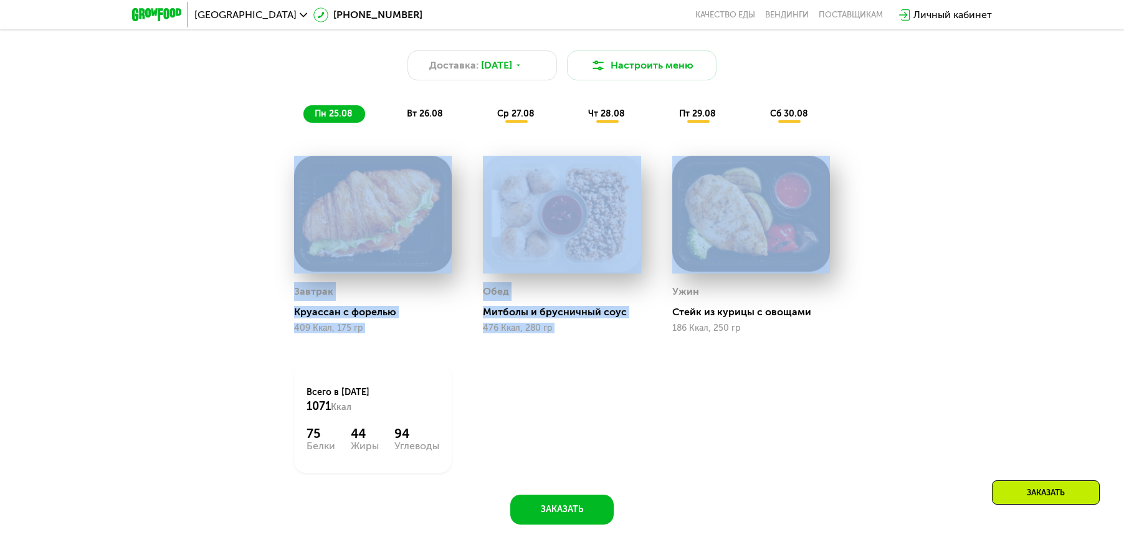  I want to click on div: Ужин, so click(686, 292).